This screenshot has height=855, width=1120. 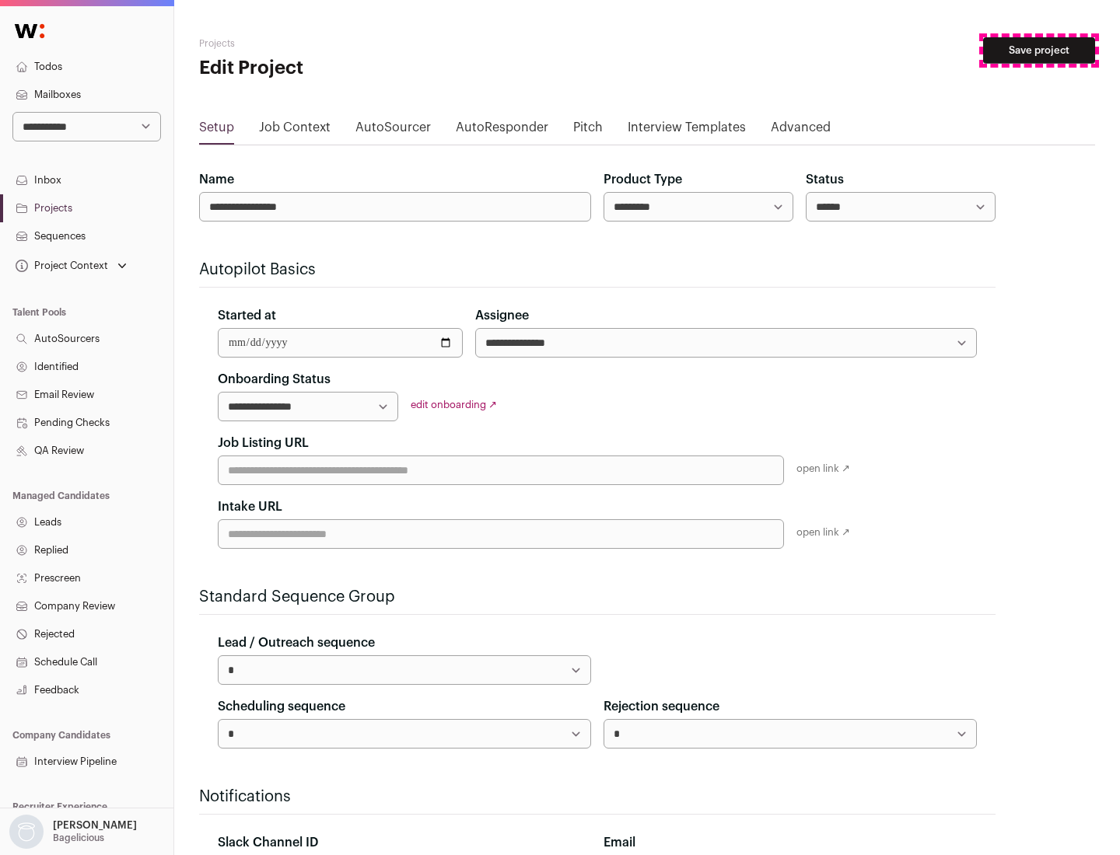 I want to click on h2: Notifications, so click(x=597, y=797).